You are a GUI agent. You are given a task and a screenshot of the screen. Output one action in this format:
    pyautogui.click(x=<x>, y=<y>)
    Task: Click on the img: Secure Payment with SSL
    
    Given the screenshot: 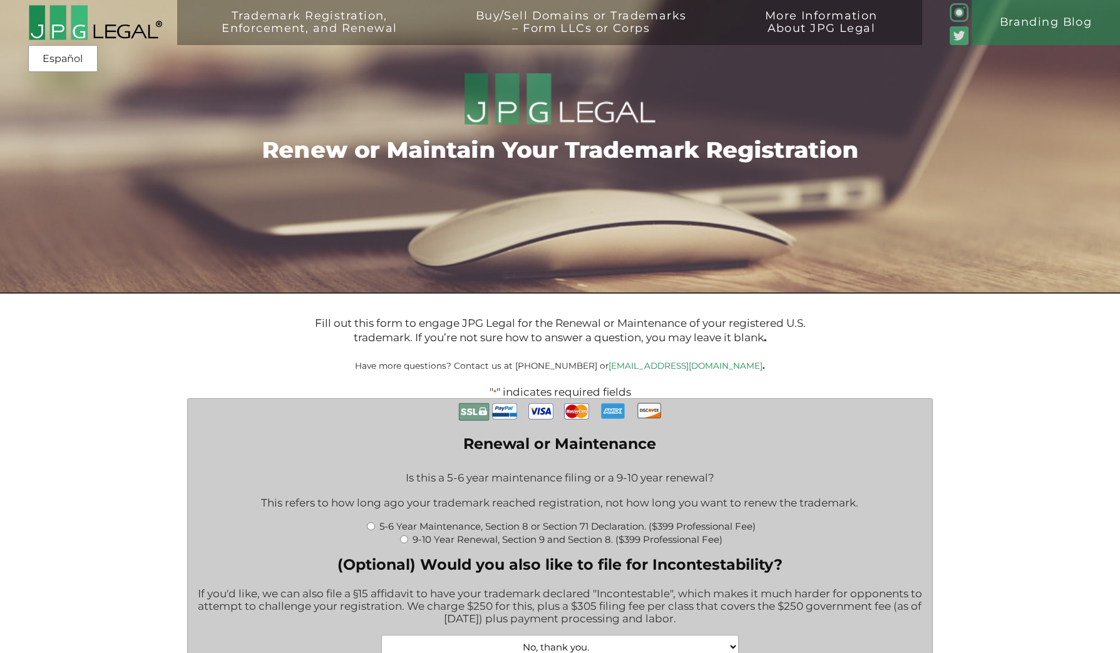 What is the action you would take?
    pyautogui.click(x=474, y=411)
    